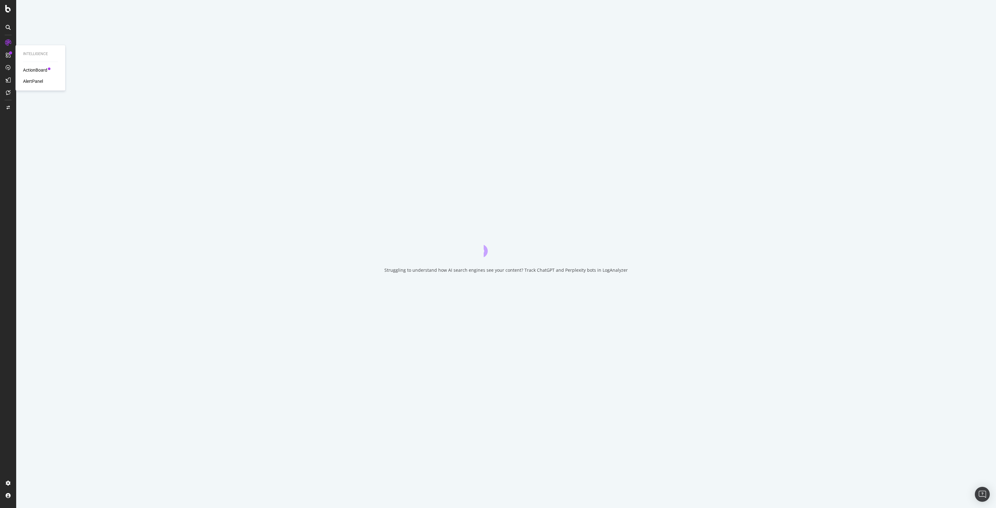  I want to click on div: Struggling to understand how AI search engines see your content? Track ChatGPT and Perplexity bot..., so click(506, 270).